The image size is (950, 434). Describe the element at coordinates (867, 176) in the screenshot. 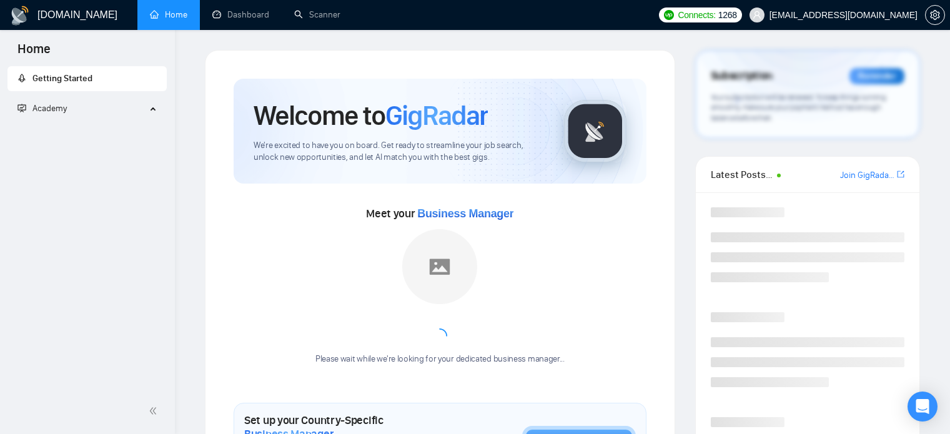

I see `a: Join GigRadar Slack Community` at that location.